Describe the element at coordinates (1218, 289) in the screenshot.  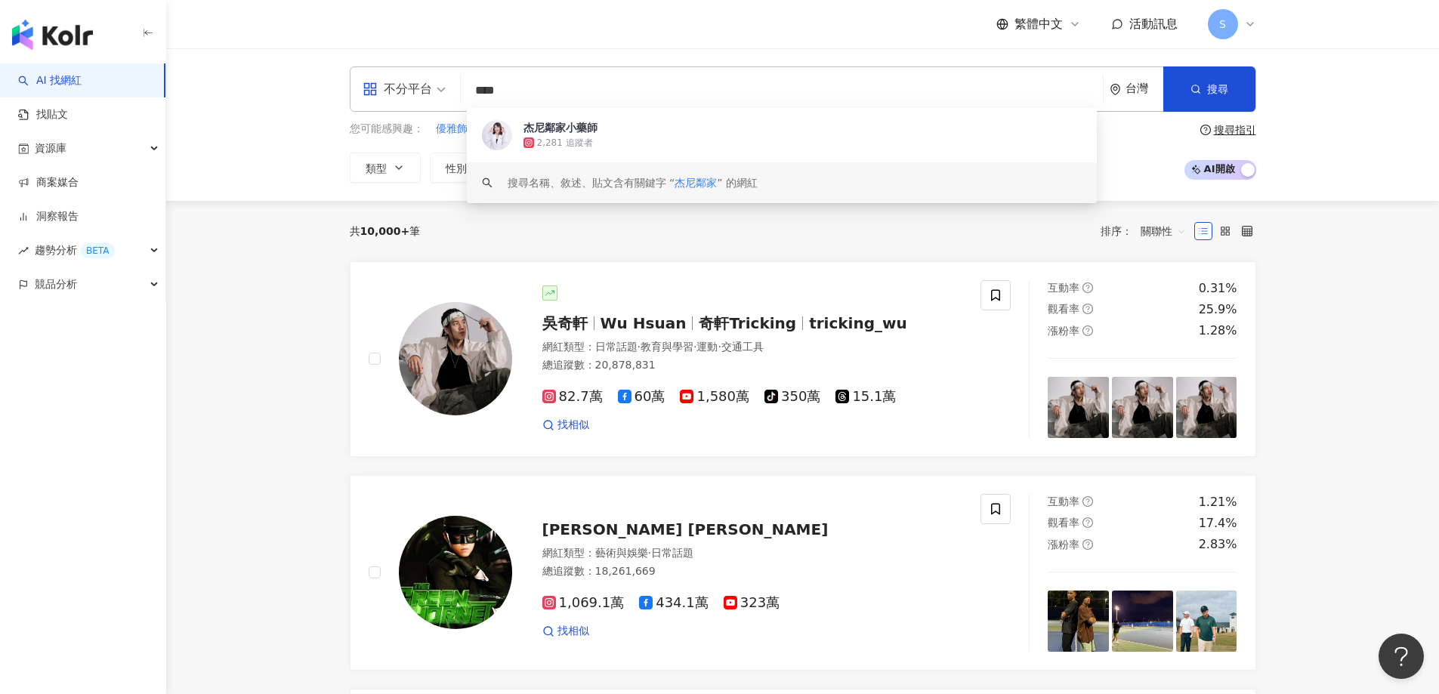
I see `div: 0.31%` at that location.